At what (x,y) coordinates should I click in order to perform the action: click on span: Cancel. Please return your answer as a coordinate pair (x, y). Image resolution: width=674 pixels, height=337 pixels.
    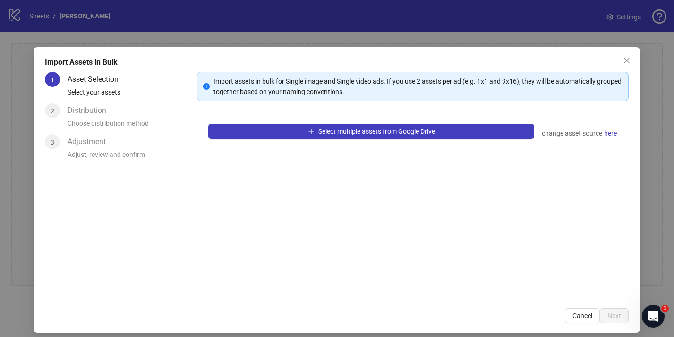
    Looking at the image, I should click on (582, 315).